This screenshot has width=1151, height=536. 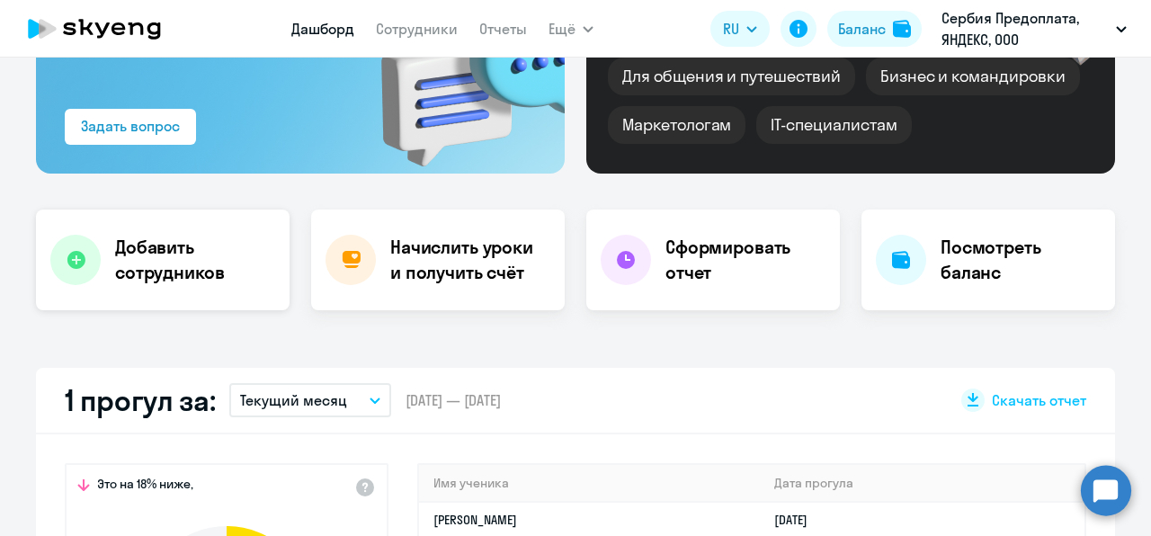 What do you see at coordinates (731, 76) in the screenshot?
I see `div: Для общения и путешествий` at bounding box center [731, 76].